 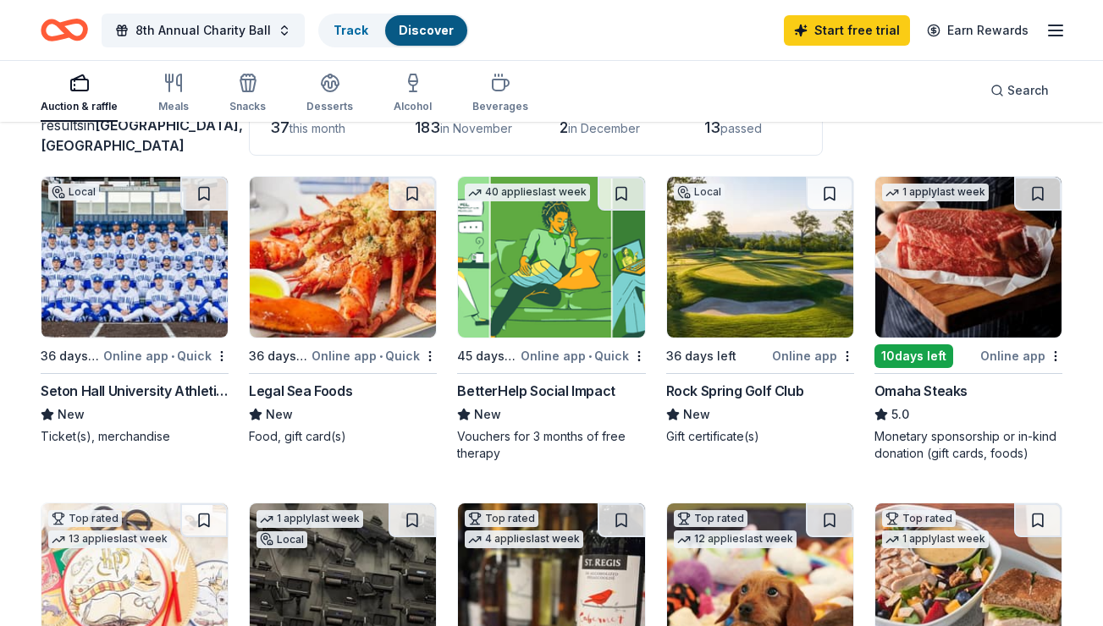 I want to click on div: 40 applies last week, so click(x=527, y=192).